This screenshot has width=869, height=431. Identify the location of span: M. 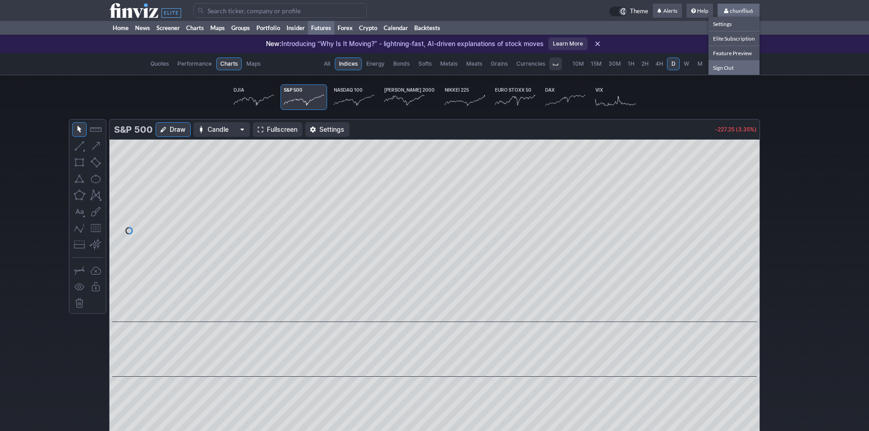
(700, 63).